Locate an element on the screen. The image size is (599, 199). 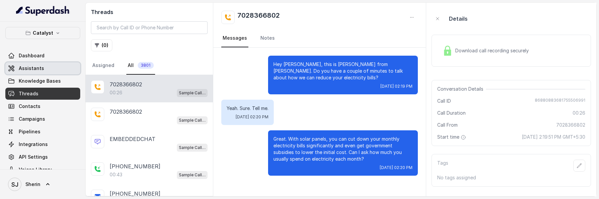
a: Sherin is located at coordinates (43, 185).